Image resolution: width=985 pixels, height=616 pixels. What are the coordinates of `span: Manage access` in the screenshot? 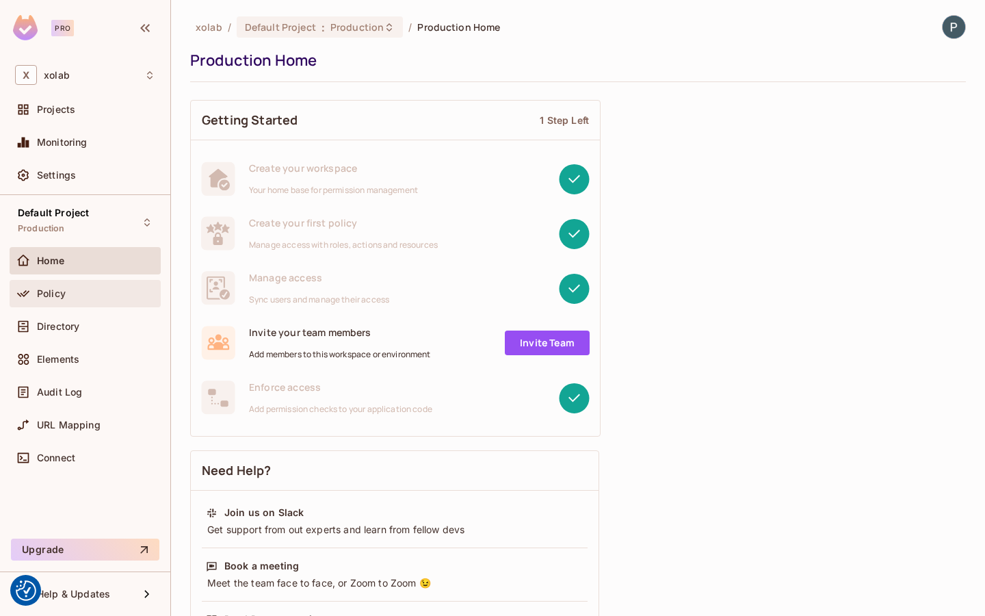 It's located at (319, 277).